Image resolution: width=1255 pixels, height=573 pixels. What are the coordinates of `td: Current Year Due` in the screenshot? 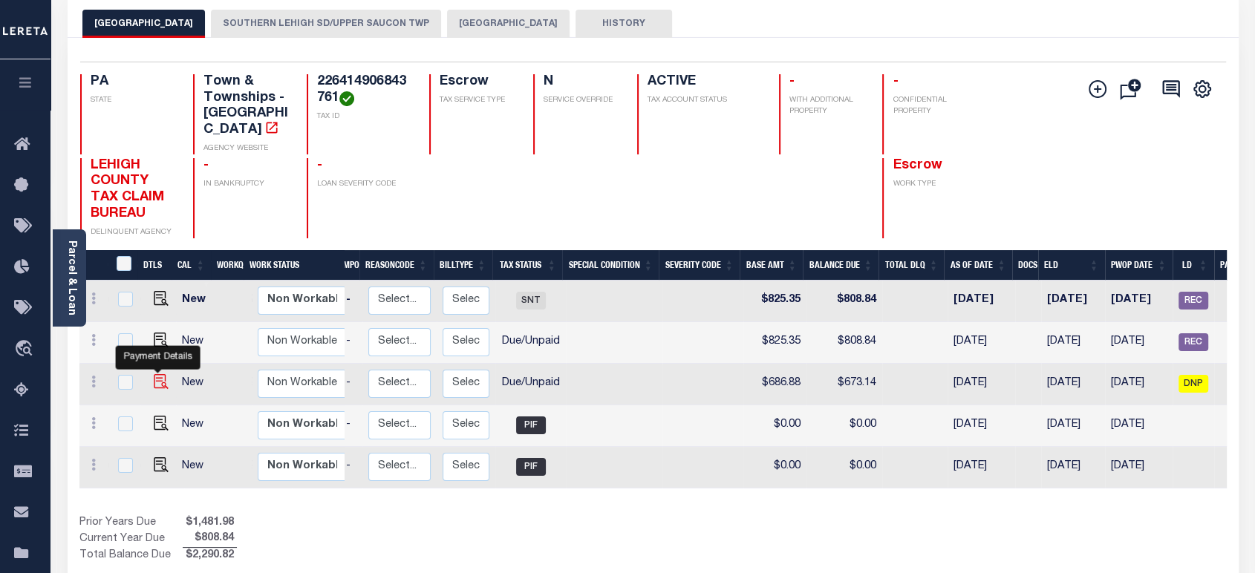 It's located at (131, 539).